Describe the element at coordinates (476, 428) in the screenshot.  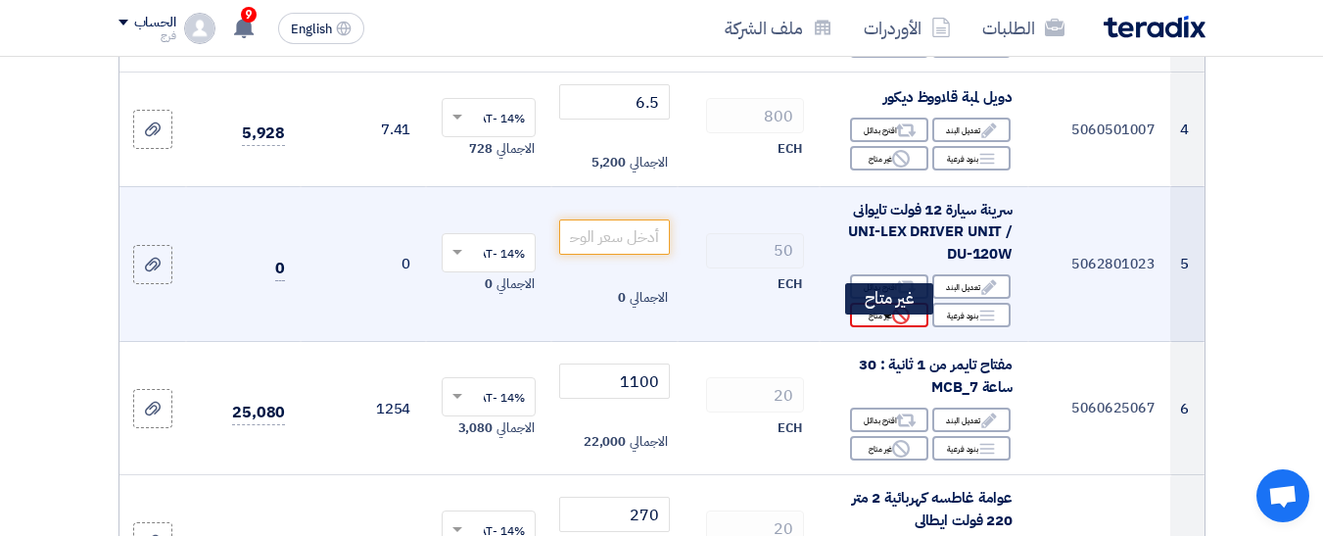
I see `span: 3,080` at that location.